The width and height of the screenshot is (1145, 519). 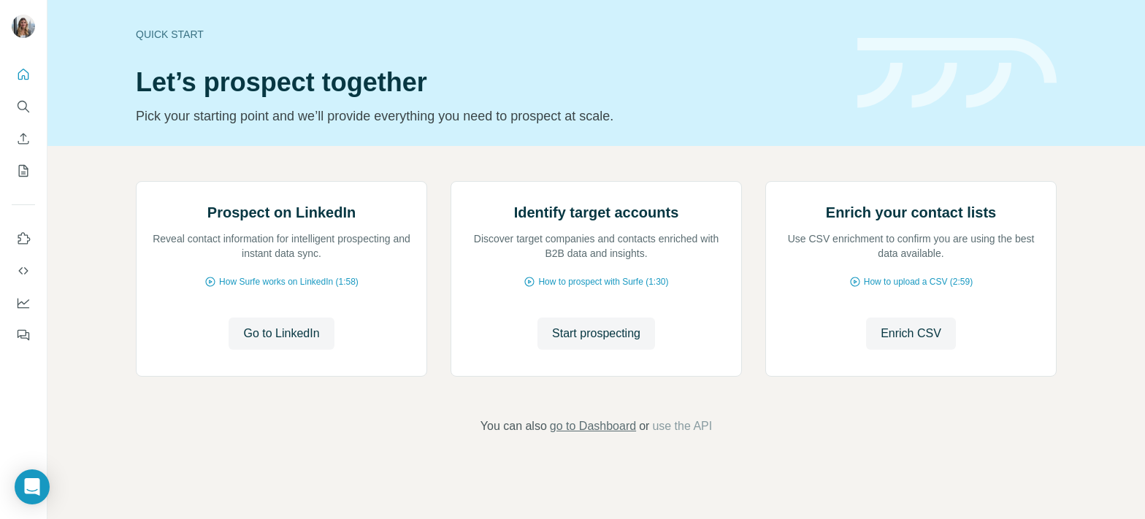 What do you see at coordinates (488, 116) in the screenshot?
I see `p: Pick your starting point and we’ll provide everything you need to prospect at scale.` at bounding box center [488, 116].